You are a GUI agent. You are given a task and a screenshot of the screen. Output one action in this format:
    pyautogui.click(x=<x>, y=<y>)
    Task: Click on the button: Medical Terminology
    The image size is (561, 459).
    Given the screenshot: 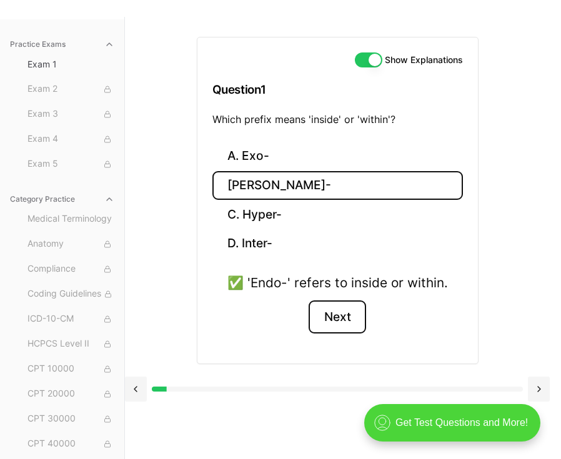 What is the action you would take?
    pyautogui.click(x=71, y=219)
    